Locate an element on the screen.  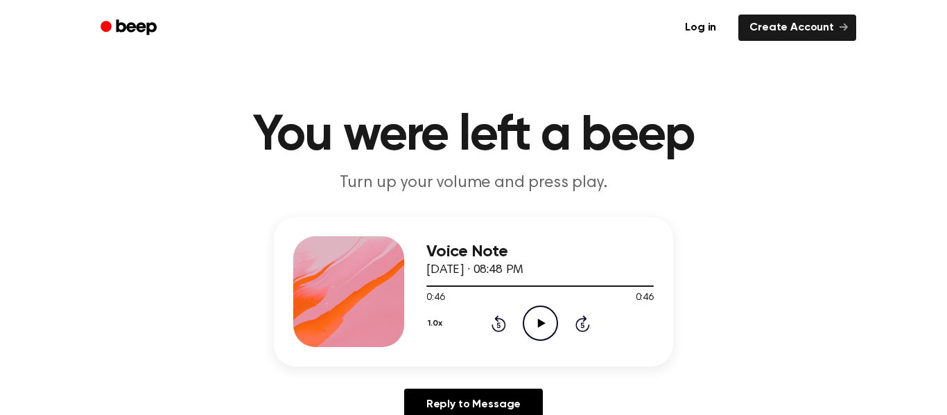
p: Turn up your volume and press play. is located at coordinates (473, 183).